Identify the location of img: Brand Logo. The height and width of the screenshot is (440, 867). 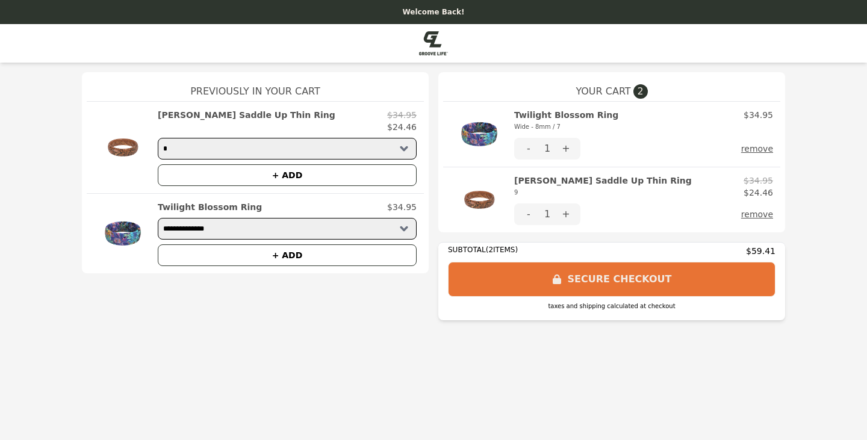
(434, 43).